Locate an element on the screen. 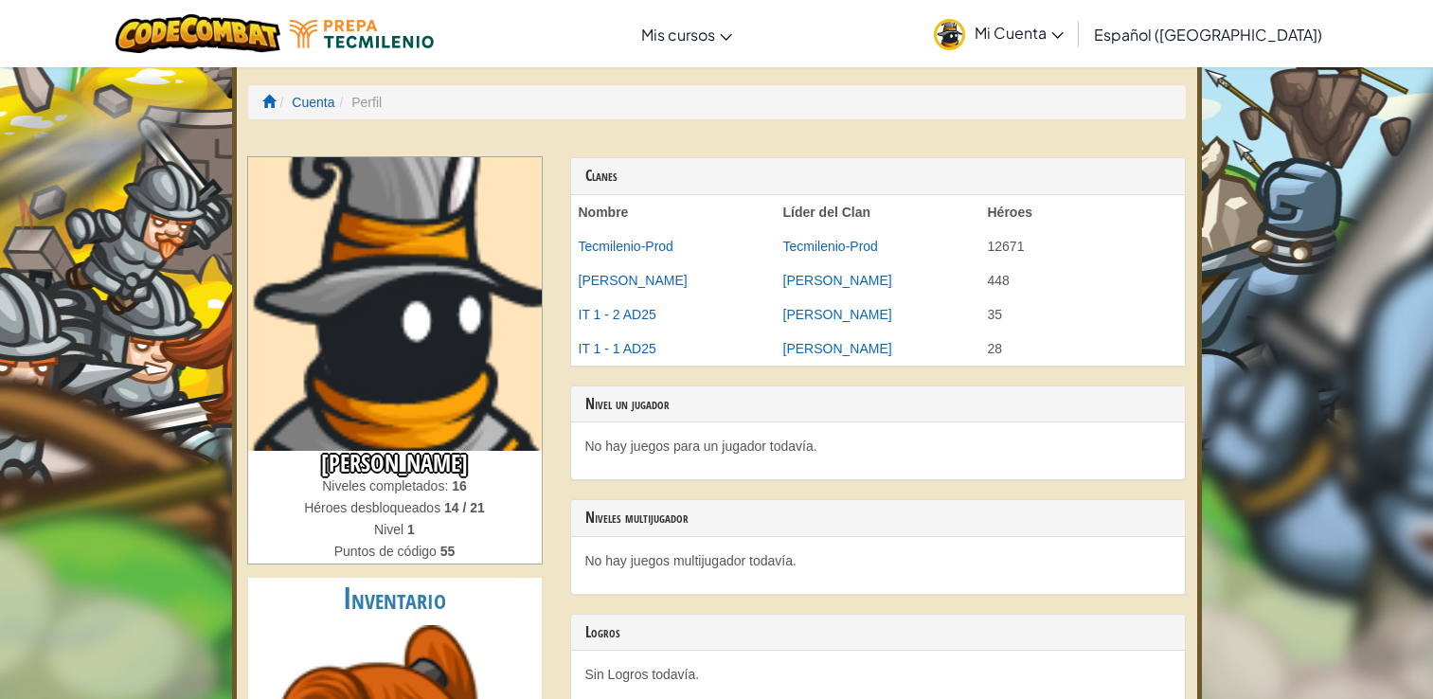 The width and height of the screenshot is (1433, 699). strong: 16 is located at coordinates (459, 486).